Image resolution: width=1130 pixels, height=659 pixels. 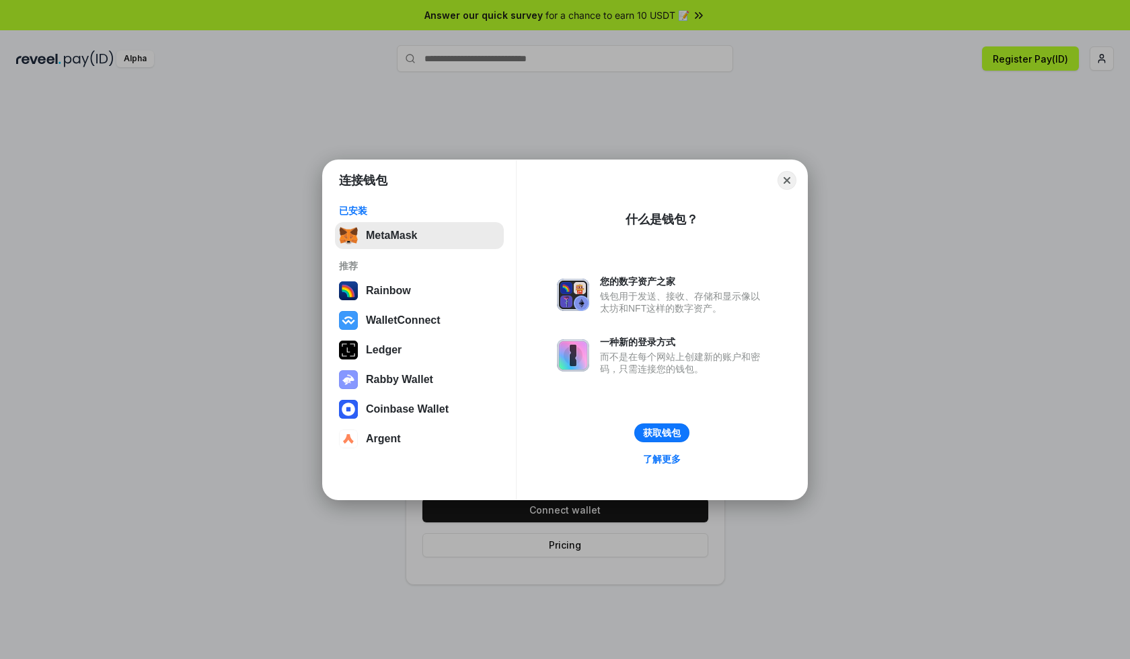 I want to click on img: svg+xml,%3Csvg%20fill%3D%22none%22%20height%3D%2233%22%20viewBox%3D%220%200%2035%2033%22%20width%..., so click(x=348, y=235).